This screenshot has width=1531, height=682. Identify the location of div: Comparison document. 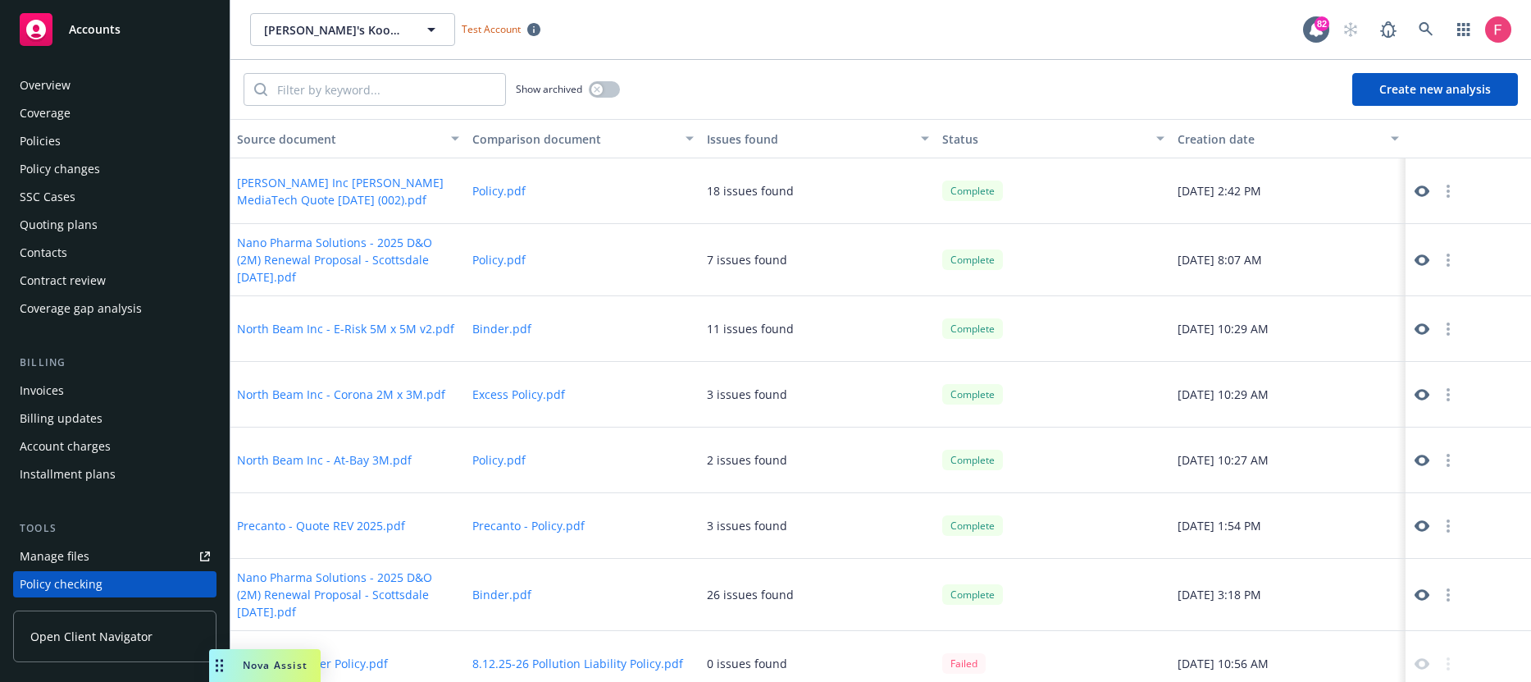
(574, 139).